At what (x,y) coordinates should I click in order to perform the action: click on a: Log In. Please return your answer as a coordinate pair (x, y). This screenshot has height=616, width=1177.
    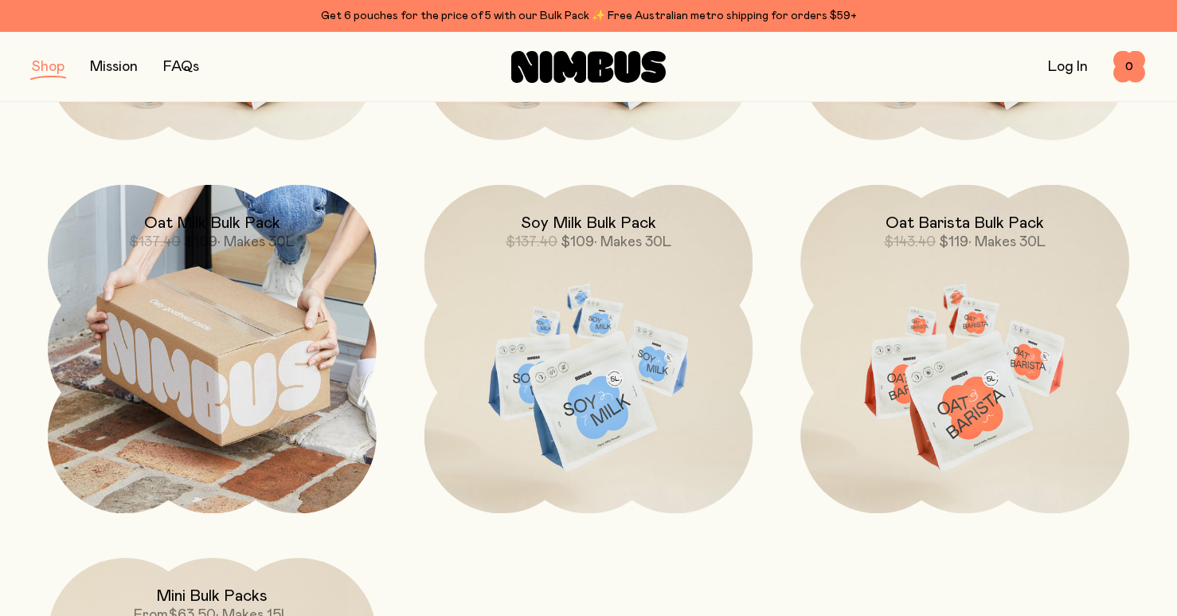
    Looking at the image, I should click on (1068, 67).